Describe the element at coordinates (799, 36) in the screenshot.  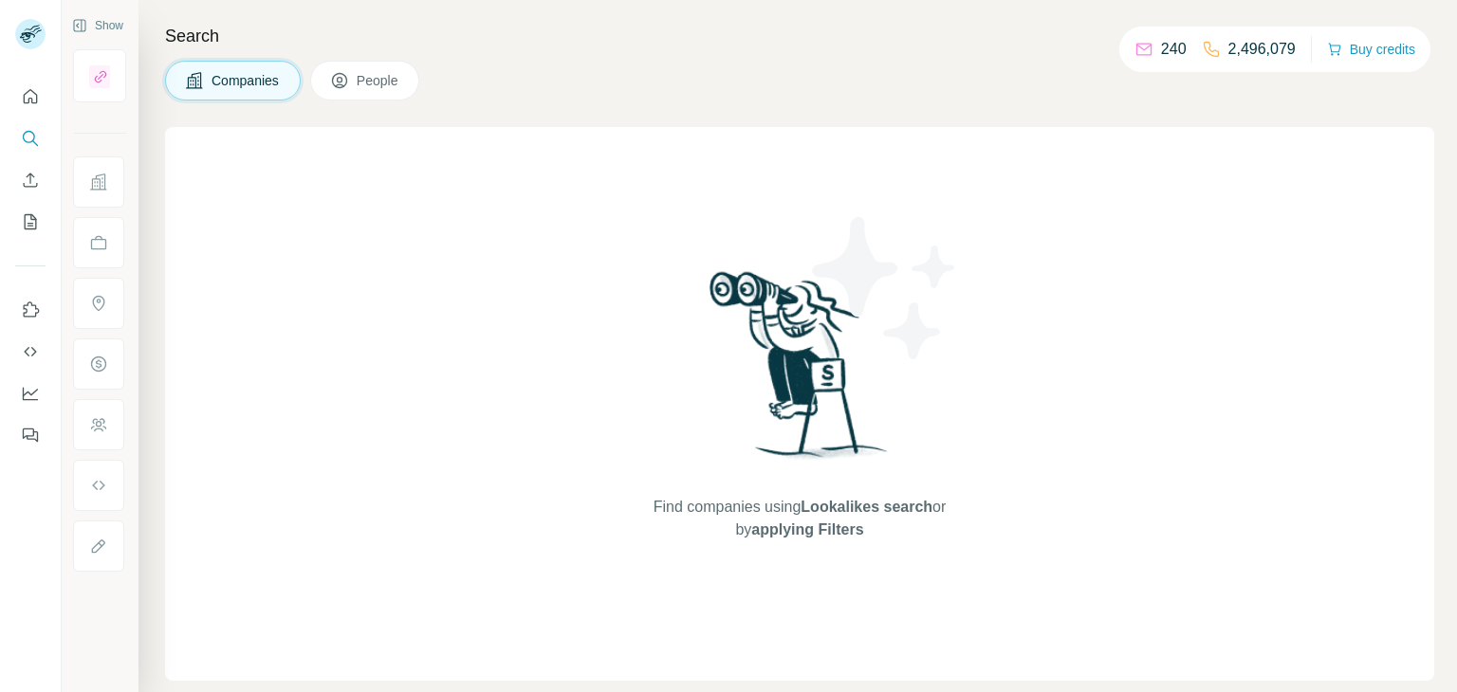
I see `h4: Search` at that location.